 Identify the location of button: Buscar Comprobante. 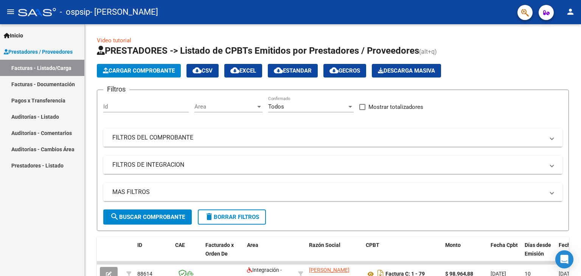
(148, 217).